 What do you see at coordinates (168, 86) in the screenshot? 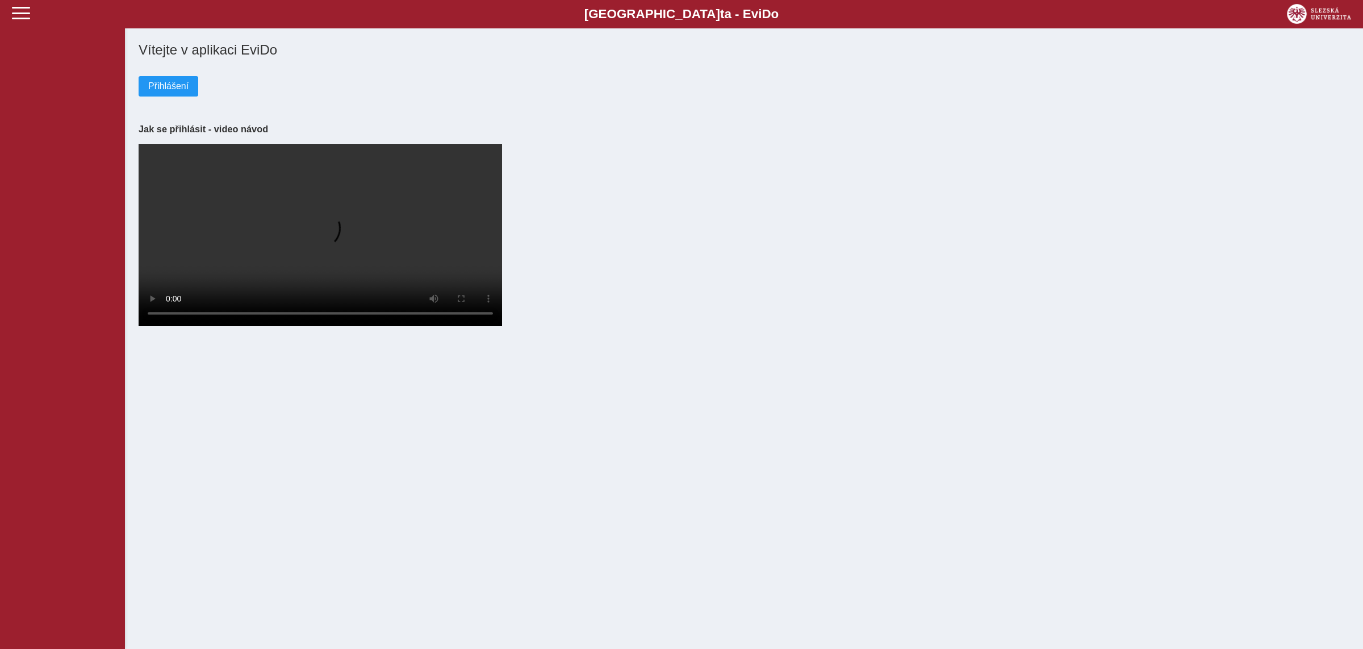
I see `button: Přihlášení` at bounding box center [168, 86].